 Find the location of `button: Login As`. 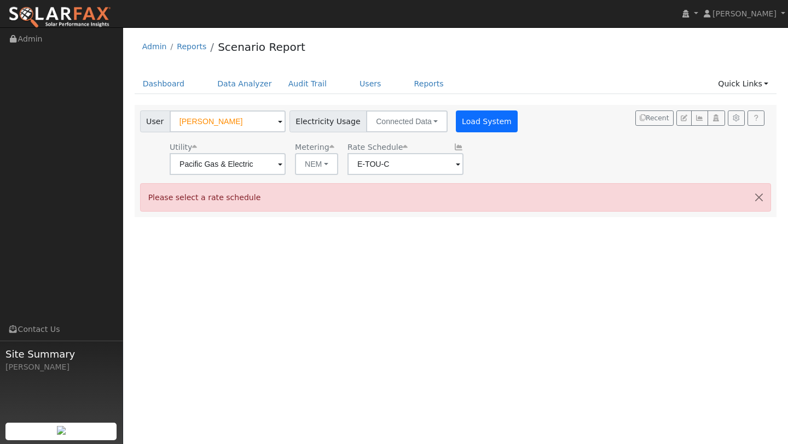

button: Login As is located at coordinates (716, 118).